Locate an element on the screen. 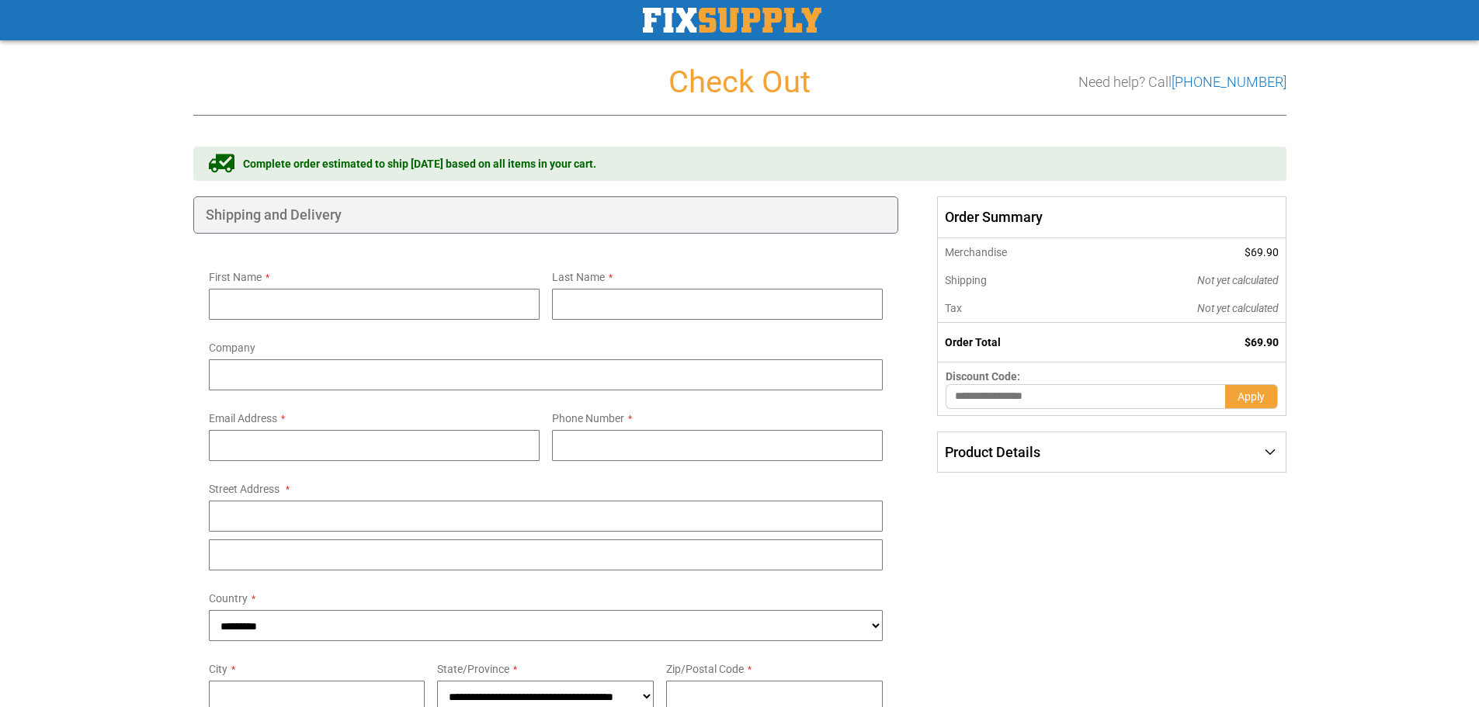  span: Product Details is located at coordinates (992, 452).